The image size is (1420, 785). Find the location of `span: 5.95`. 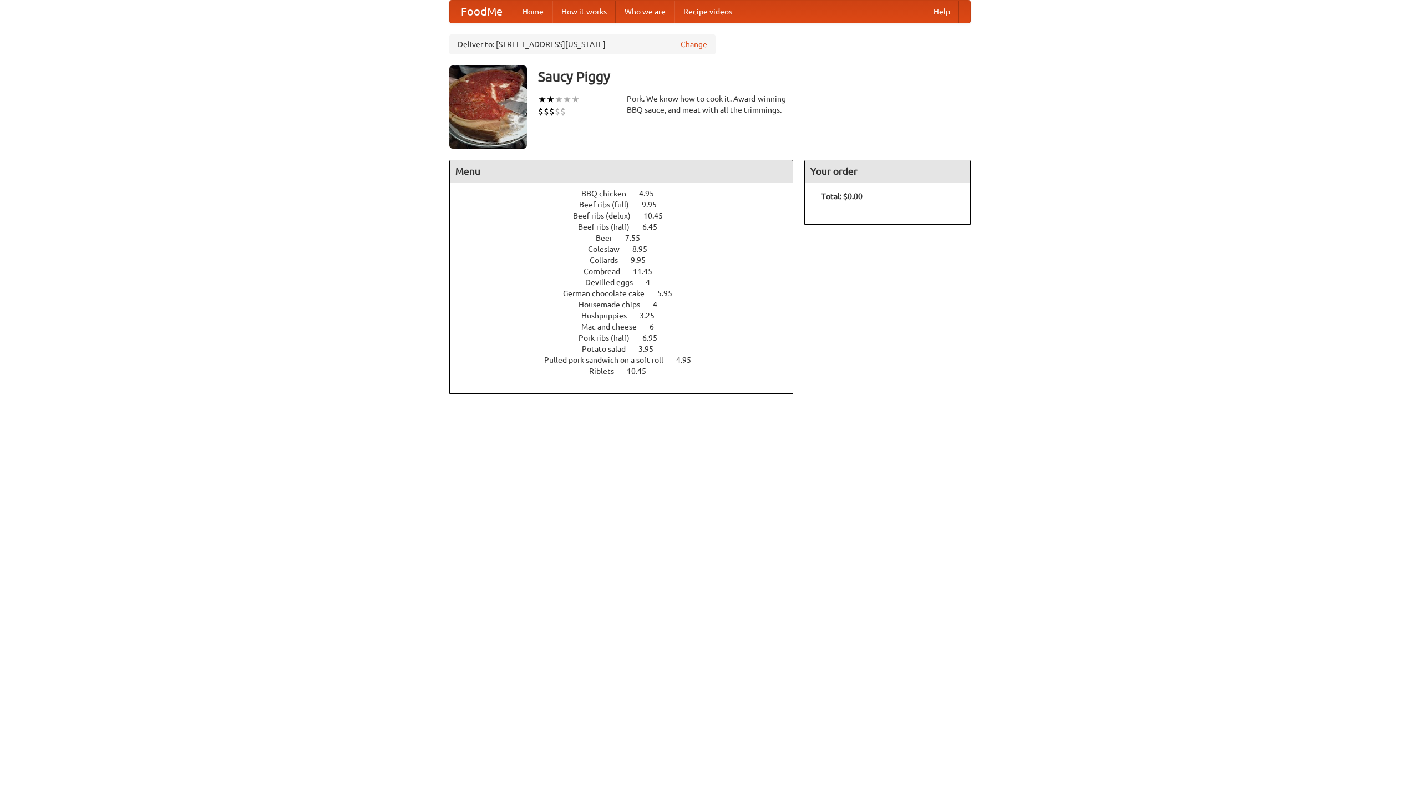

span: 5.95 is located at coordinates (670, 293).